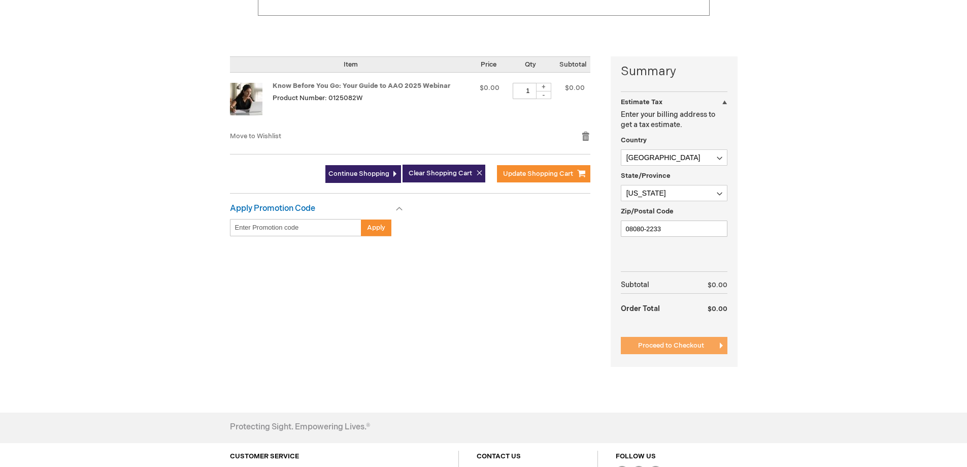  Describe the element at coordinates (440, 173) in the screenshot. I see `span: Clear Shopping Cart` at that location.